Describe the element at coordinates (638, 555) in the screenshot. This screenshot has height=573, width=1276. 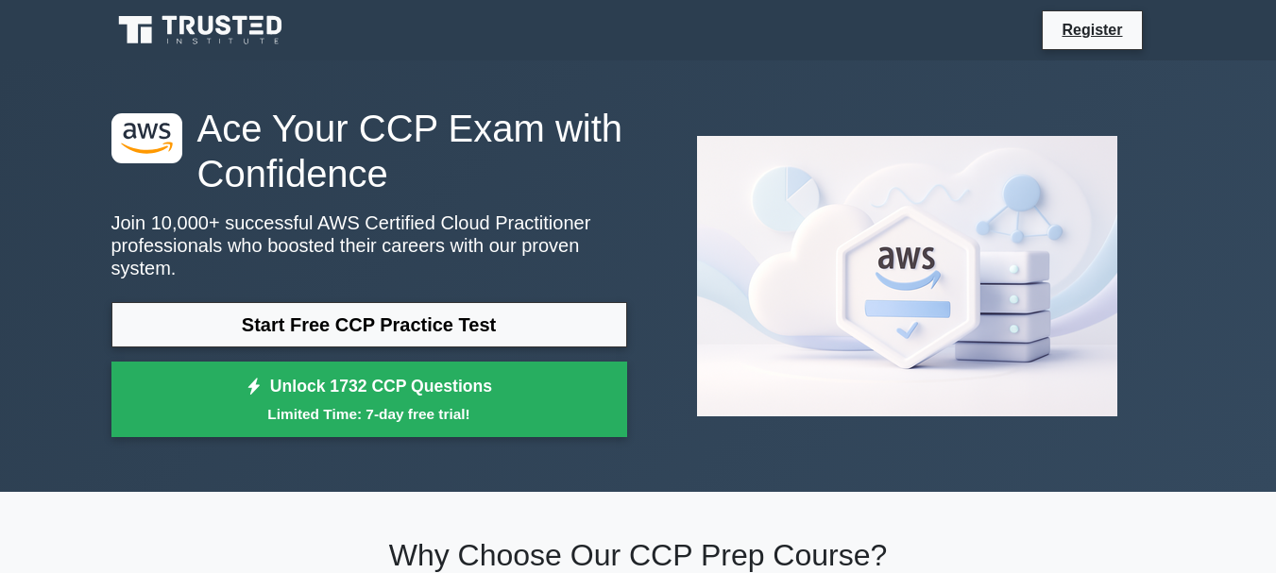
I see `h2: Why Choose Our CCP Prep Course?` at that location.